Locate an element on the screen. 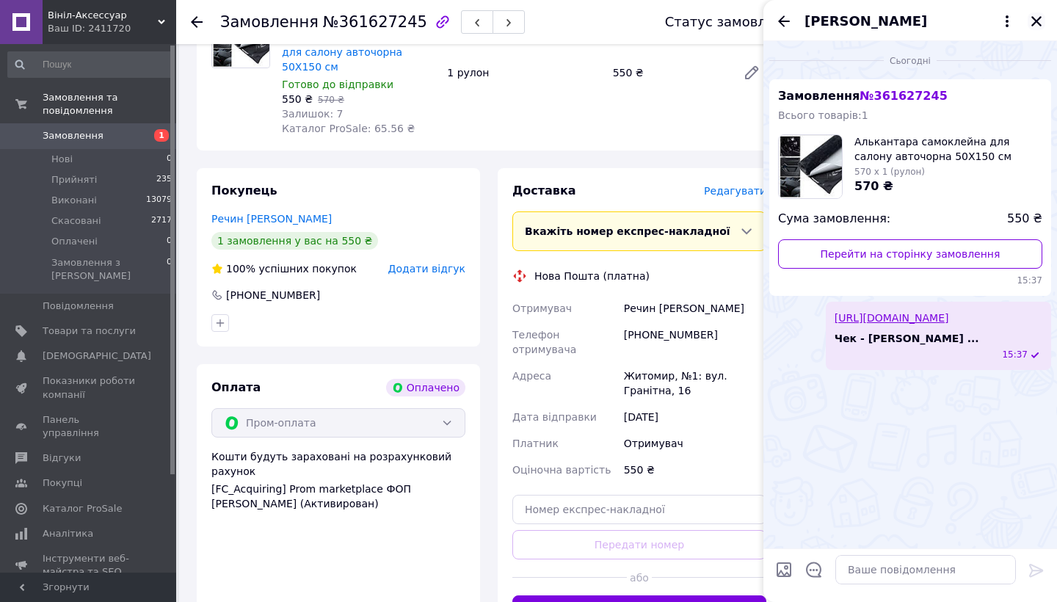 Image resolution: width=1057 pixels, height=602 pixels. span: 100% is located at coordinates (241, 269).